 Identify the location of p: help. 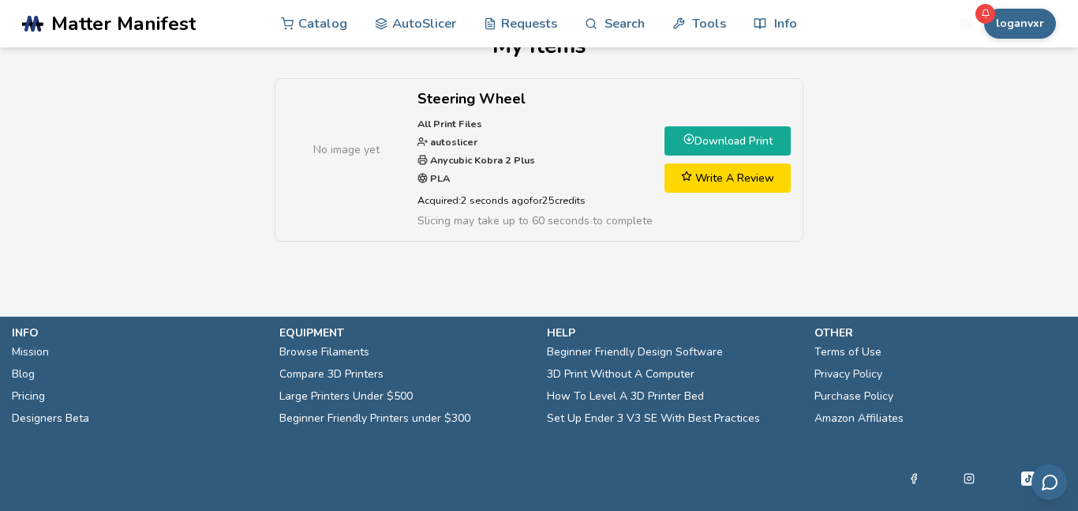
(672, 332).